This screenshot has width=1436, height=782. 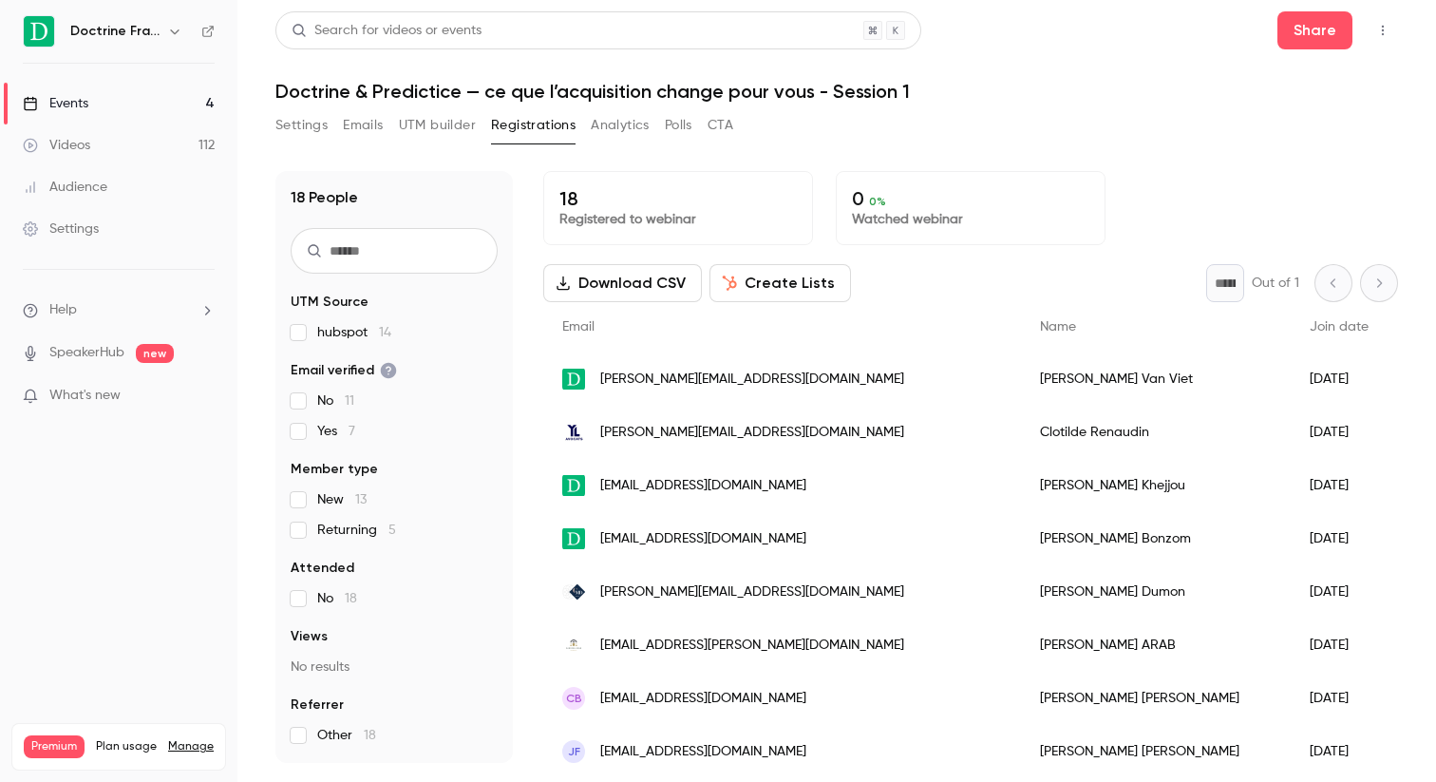 What do you see at coordinates (54, 747) in the screenshot?
I see `span: Premium` at bounding box center [54, 747].